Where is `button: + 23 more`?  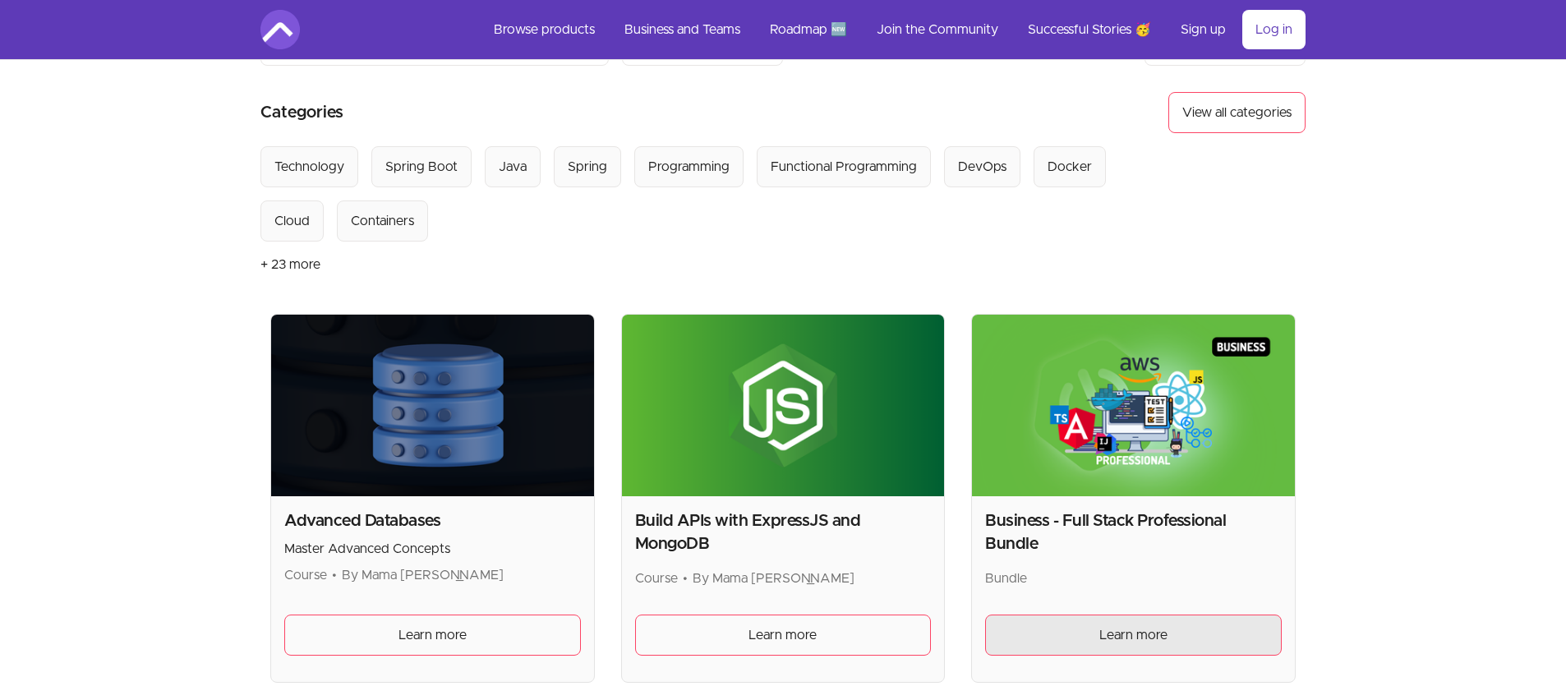 button: + 23 more is located at coordinates (290, 265).